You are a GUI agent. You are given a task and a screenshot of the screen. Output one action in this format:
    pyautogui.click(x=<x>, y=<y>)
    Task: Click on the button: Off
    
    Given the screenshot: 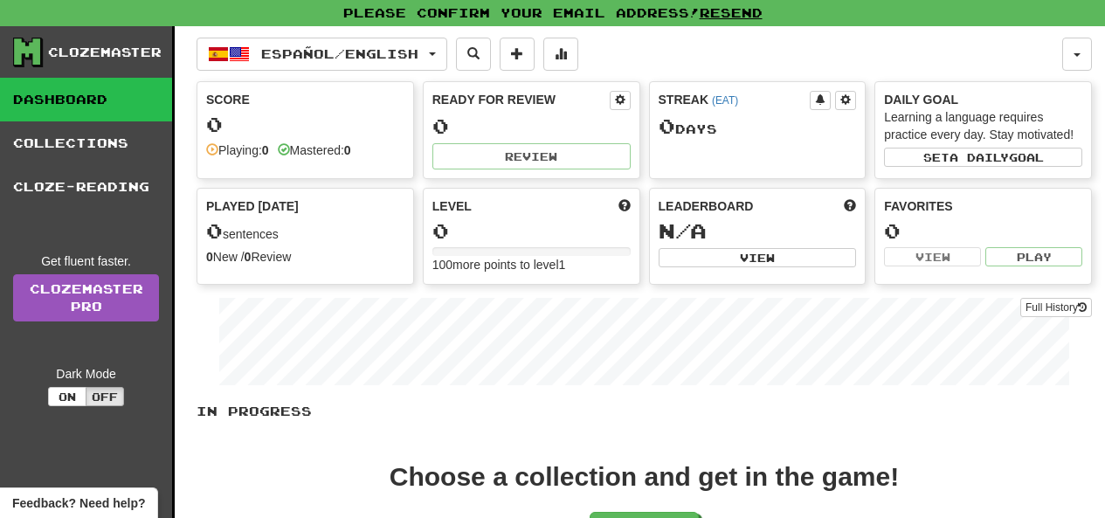 What is the action you would take?
    pyautogui.click(x=105, y=396)
    